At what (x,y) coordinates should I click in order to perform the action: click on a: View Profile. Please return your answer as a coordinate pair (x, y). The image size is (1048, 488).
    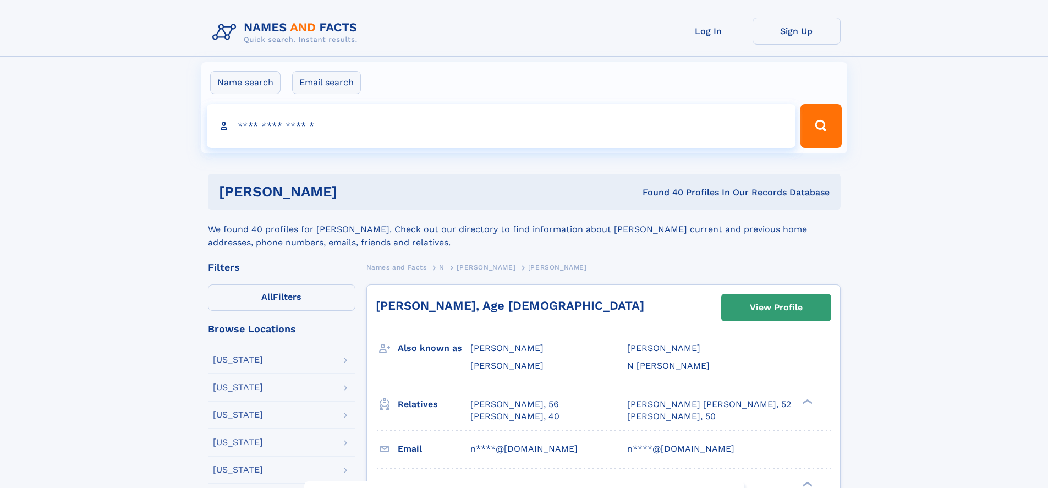
    Looking at the image, I should click on (776, 307).